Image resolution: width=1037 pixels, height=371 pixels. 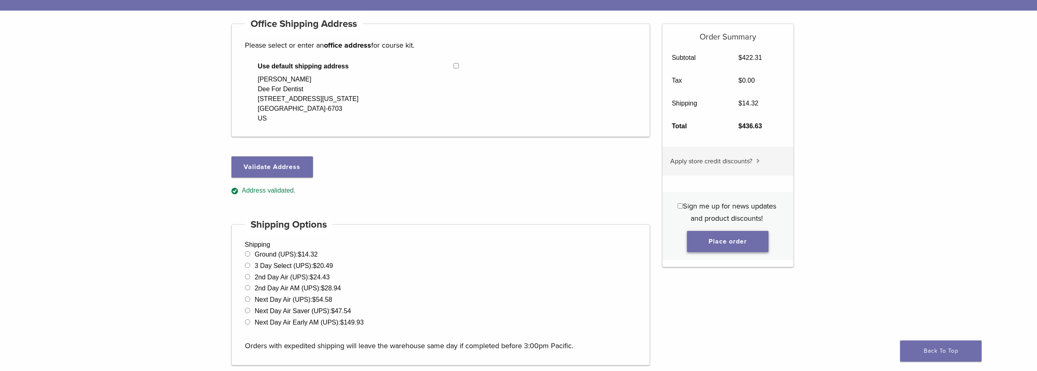 I want to click on label: 3 Day Select (UPS):, so click(x=294, y=266).